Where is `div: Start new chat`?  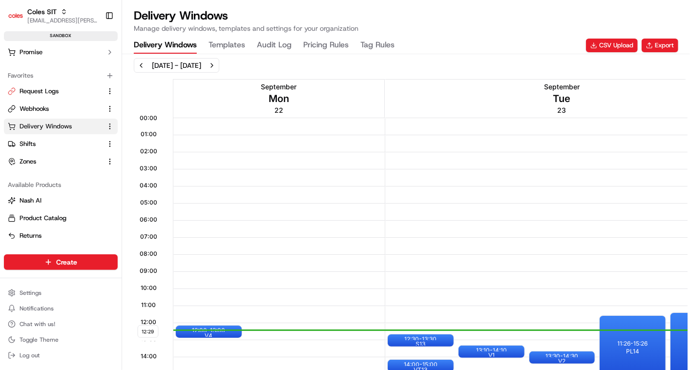 div: Start new chat is located at coordinates (97, 98).